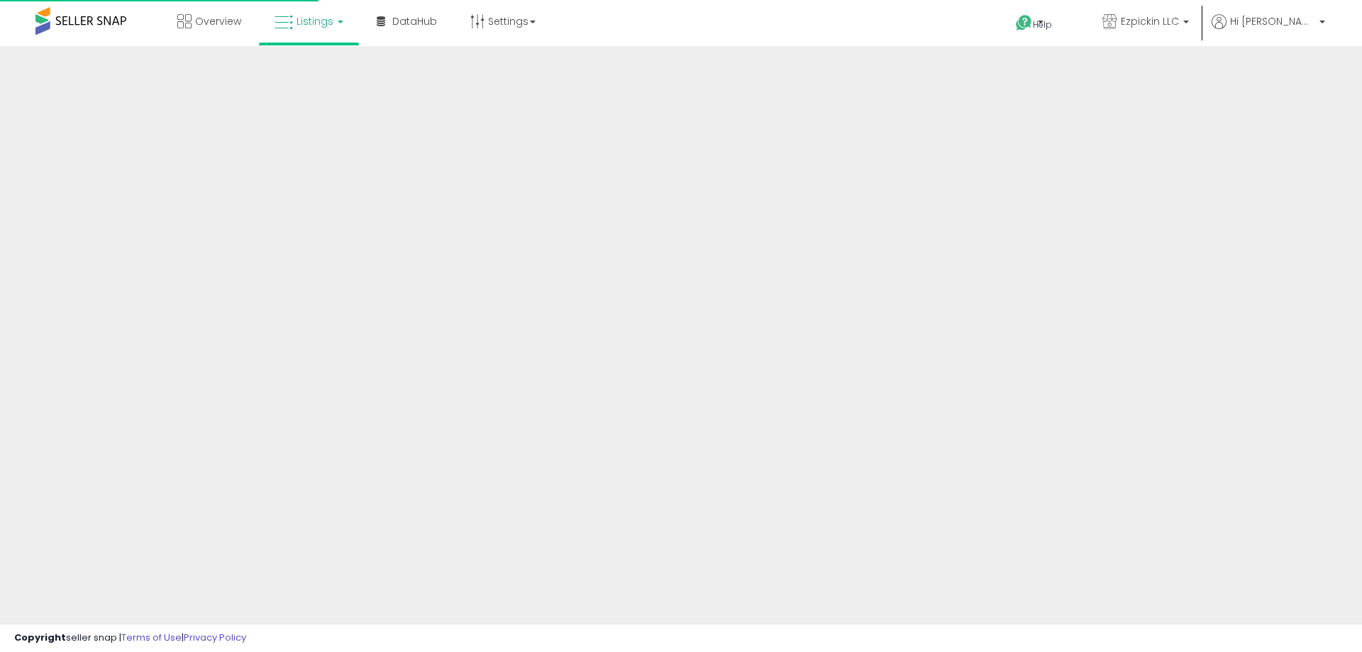 Image resolution: width=1362 pixels, height=652 pixels. Describe the element at coordinates (218, 21) in the screenshot. I see `span: Overview` at that location.